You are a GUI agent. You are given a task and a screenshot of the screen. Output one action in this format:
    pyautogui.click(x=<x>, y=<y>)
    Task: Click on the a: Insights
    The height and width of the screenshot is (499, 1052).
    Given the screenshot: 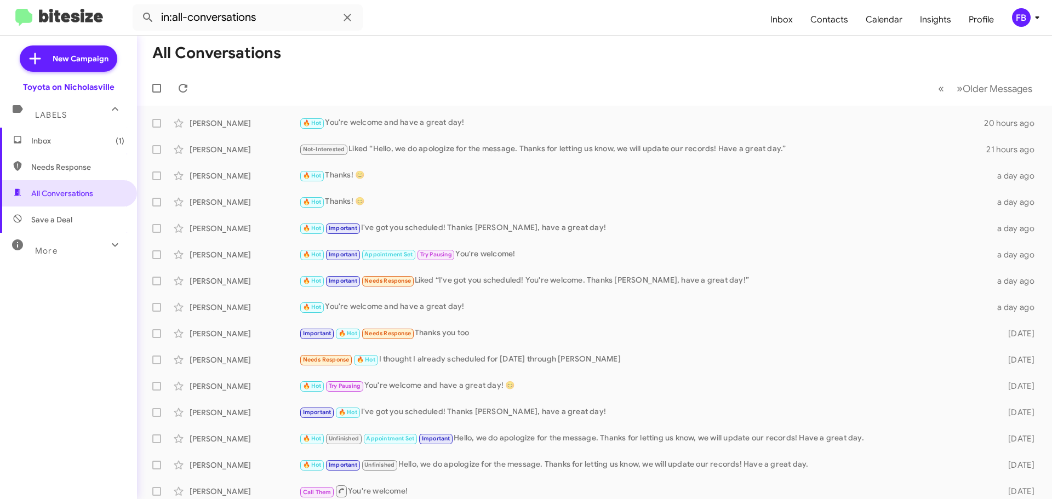 What is the action you would take?
    pyautogui.click(x=935, y=20)
    